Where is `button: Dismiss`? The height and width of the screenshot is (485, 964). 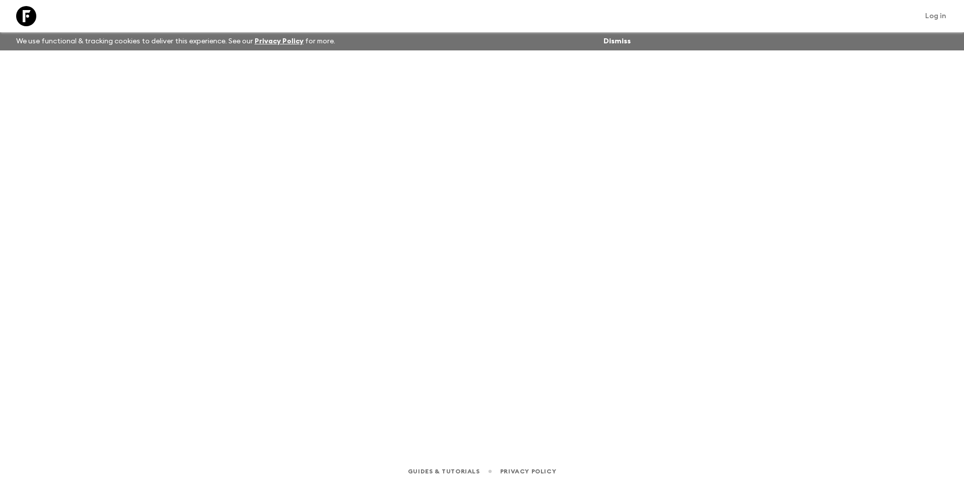
button: Dismiss is located at coordinates (617, 41).